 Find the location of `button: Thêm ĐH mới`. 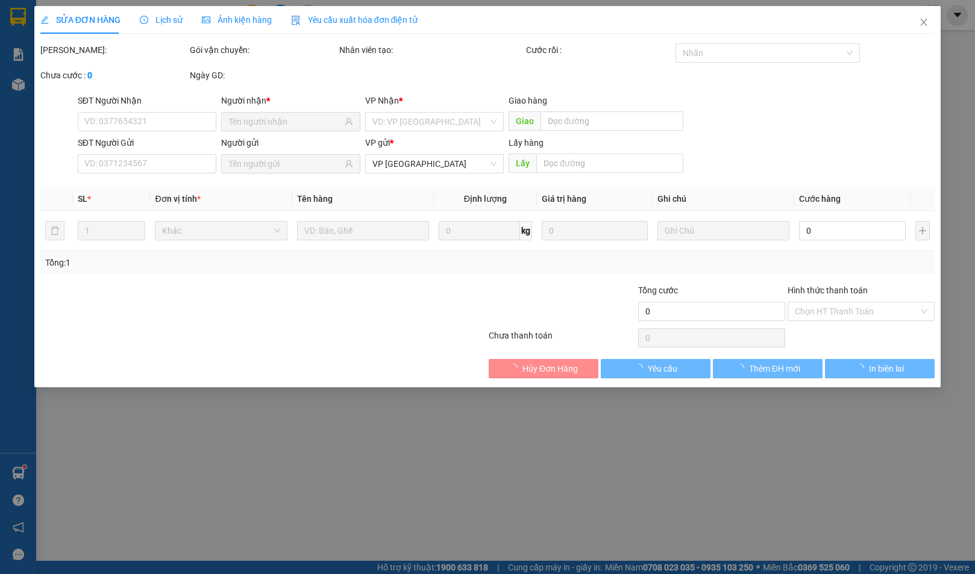

button: Thêm ĐH mới is located at coordinates (768, 369).